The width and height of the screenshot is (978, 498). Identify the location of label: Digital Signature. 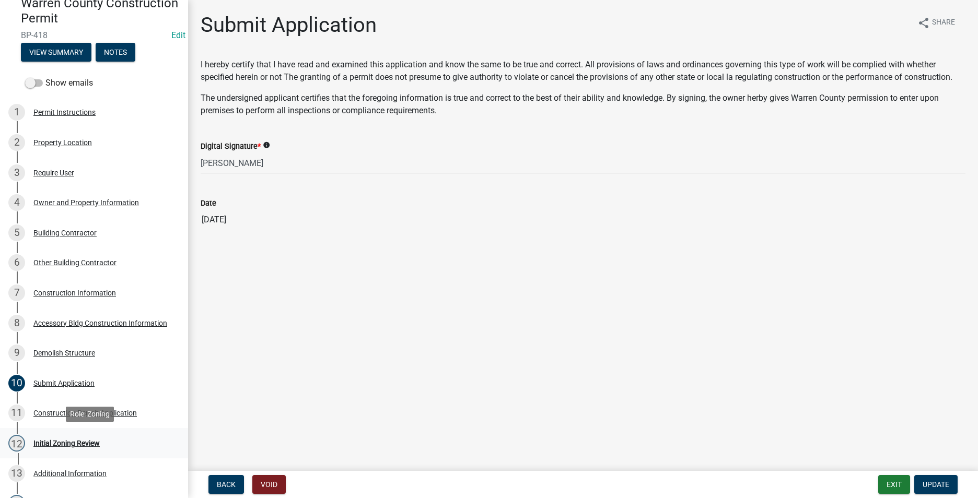
(230, 147).